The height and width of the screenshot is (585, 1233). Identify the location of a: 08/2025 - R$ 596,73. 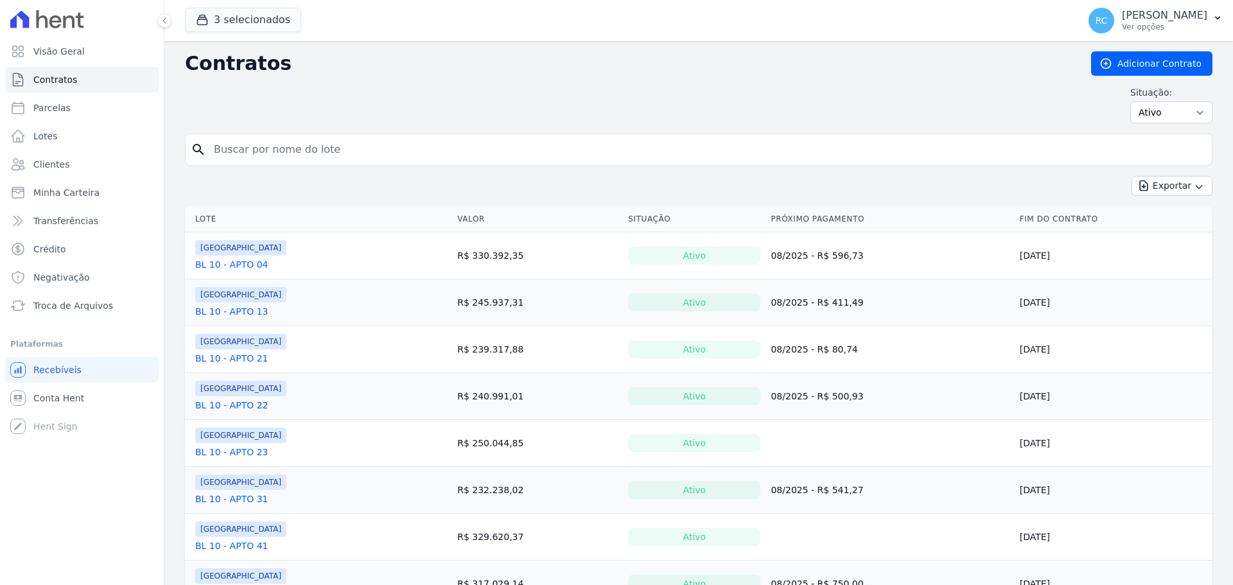
(817, 256).